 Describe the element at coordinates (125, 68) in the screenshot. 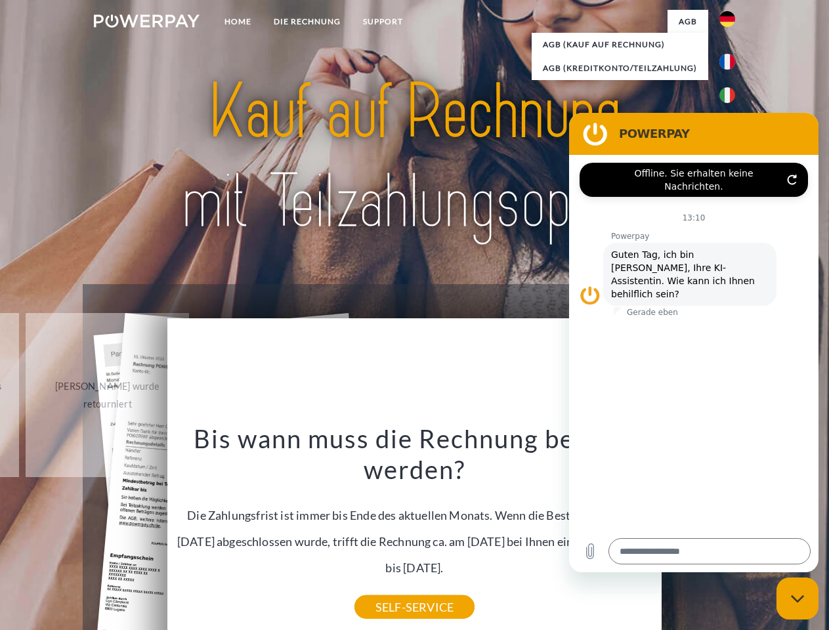

I see `p: Dieser Chat wird mit einem Cloudservice aufgezeichnet und unterliegt den Bedingungen der .` at that location.